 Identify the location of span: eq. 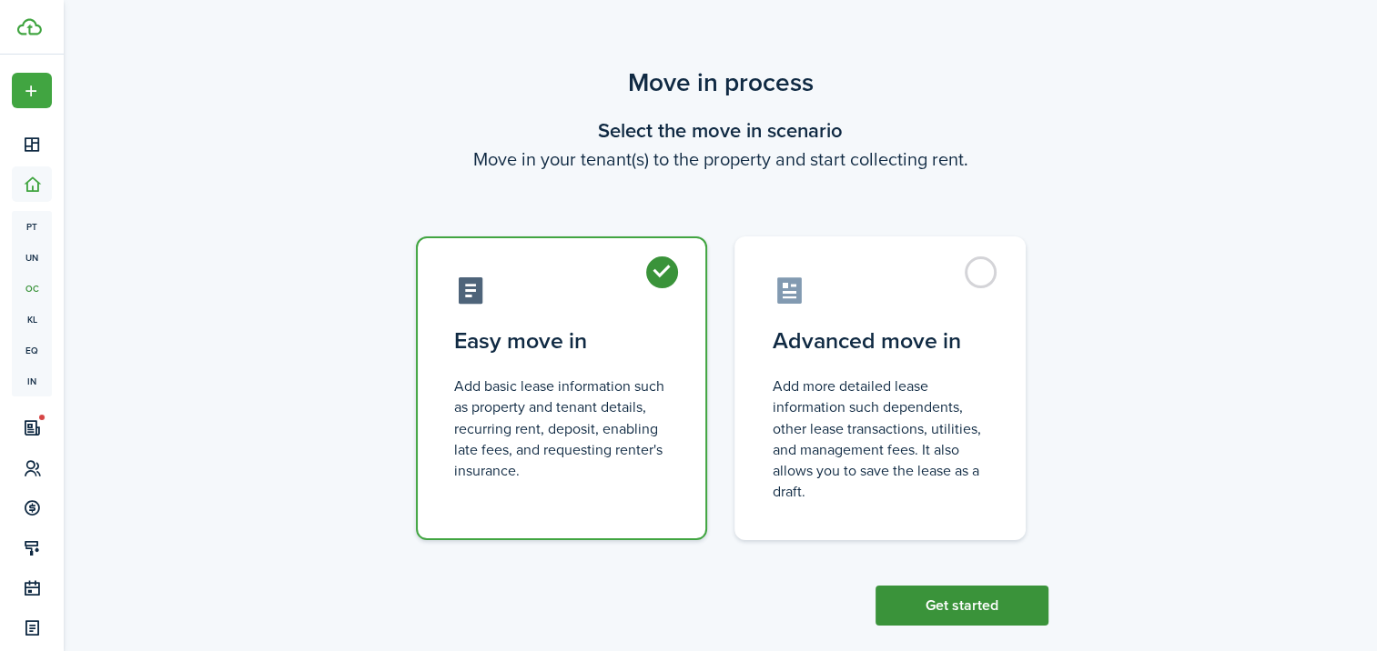
(32, 350).